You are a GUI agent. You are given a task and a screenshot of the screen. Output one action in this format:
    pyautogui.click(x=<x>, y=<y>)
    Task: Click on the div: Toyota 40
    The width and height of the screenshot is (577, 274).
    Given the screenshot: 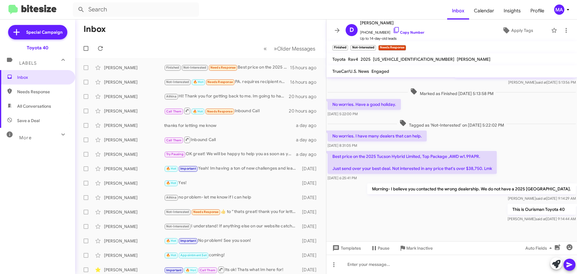 What is the action you would take?
    pyautogui.click(x=38, y=48)
    